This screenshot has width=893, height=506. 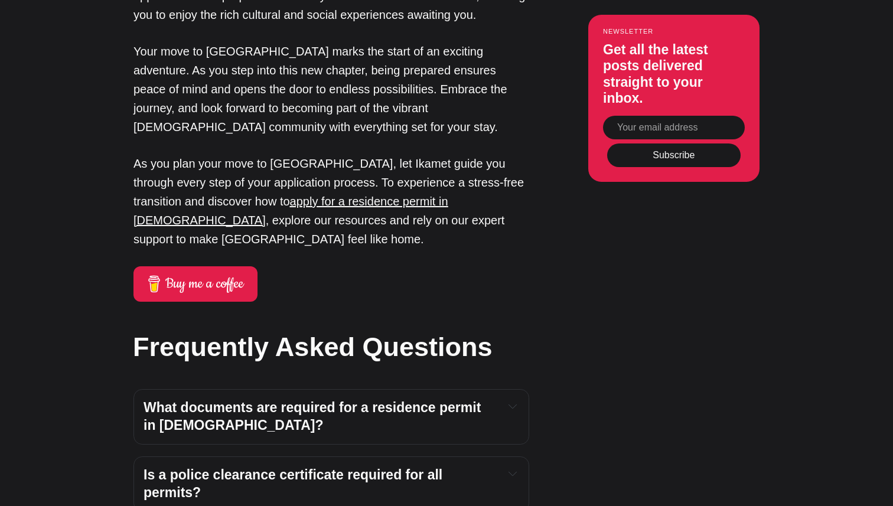 I want to click on a: Buy me a coffee, so click(x=196, y=284).